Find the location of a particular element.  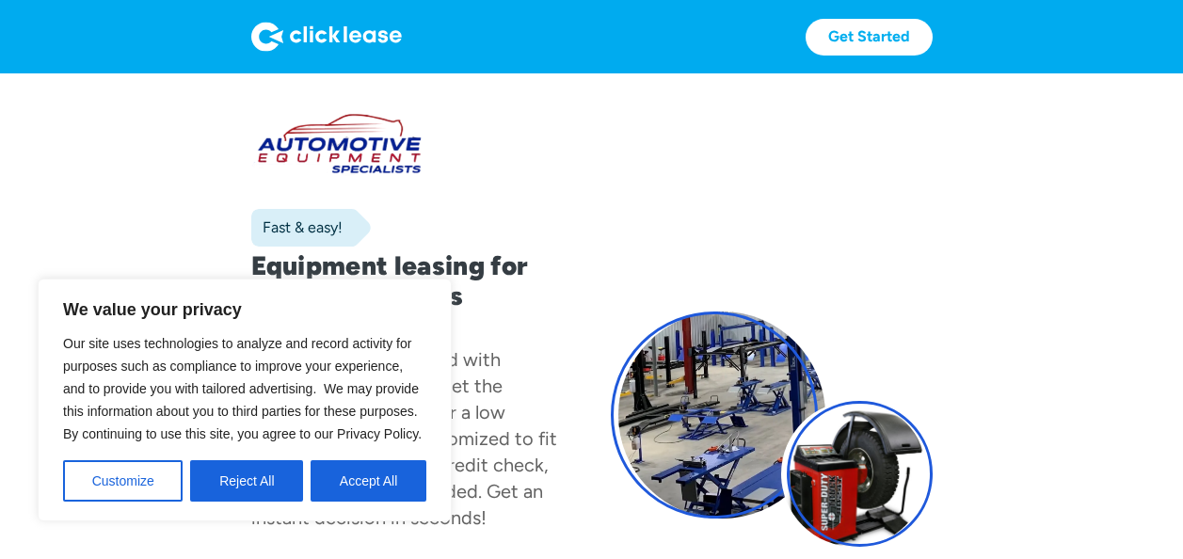

div: We value your privacy is located at coordinates (245, 400).